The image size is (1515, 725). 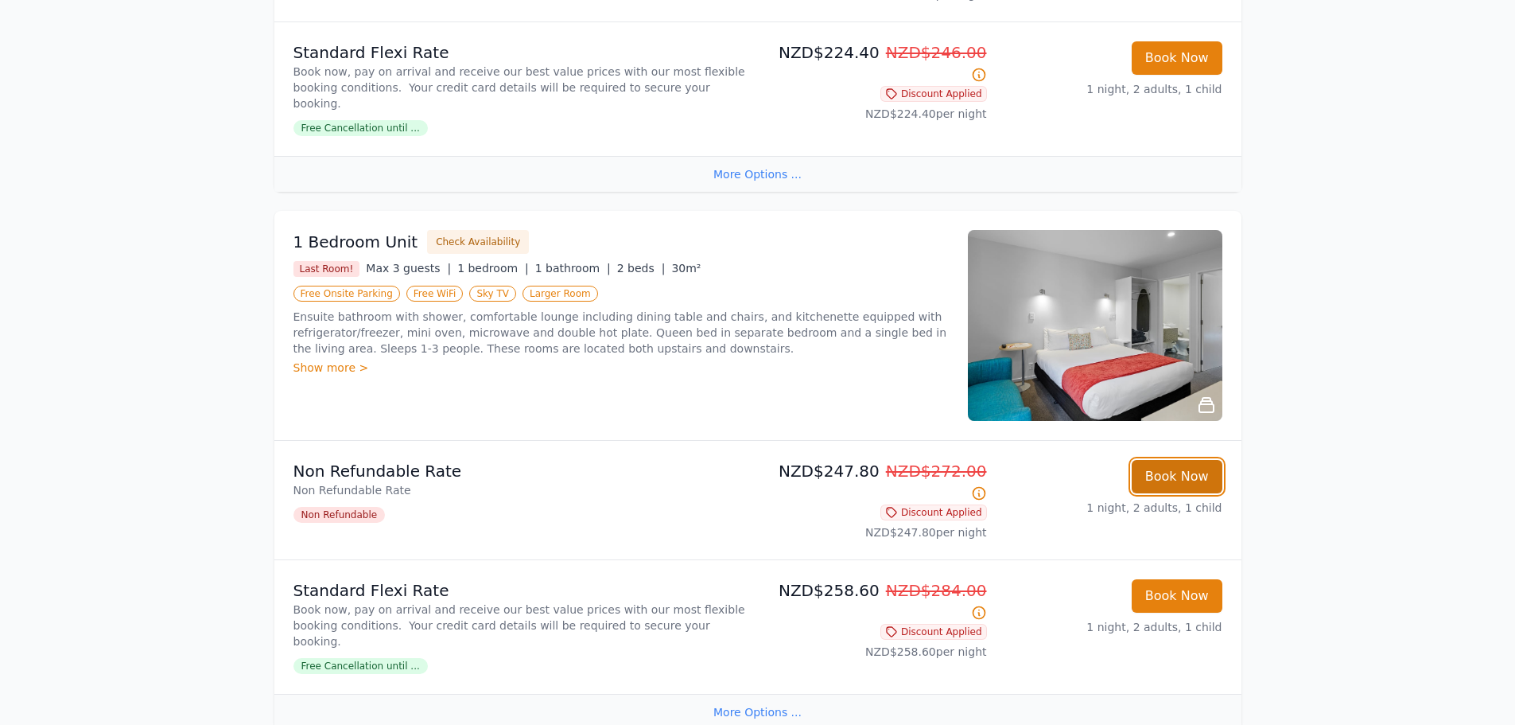 I want to click on p: NZD$224.40 per night, so click(x=876, y=114).